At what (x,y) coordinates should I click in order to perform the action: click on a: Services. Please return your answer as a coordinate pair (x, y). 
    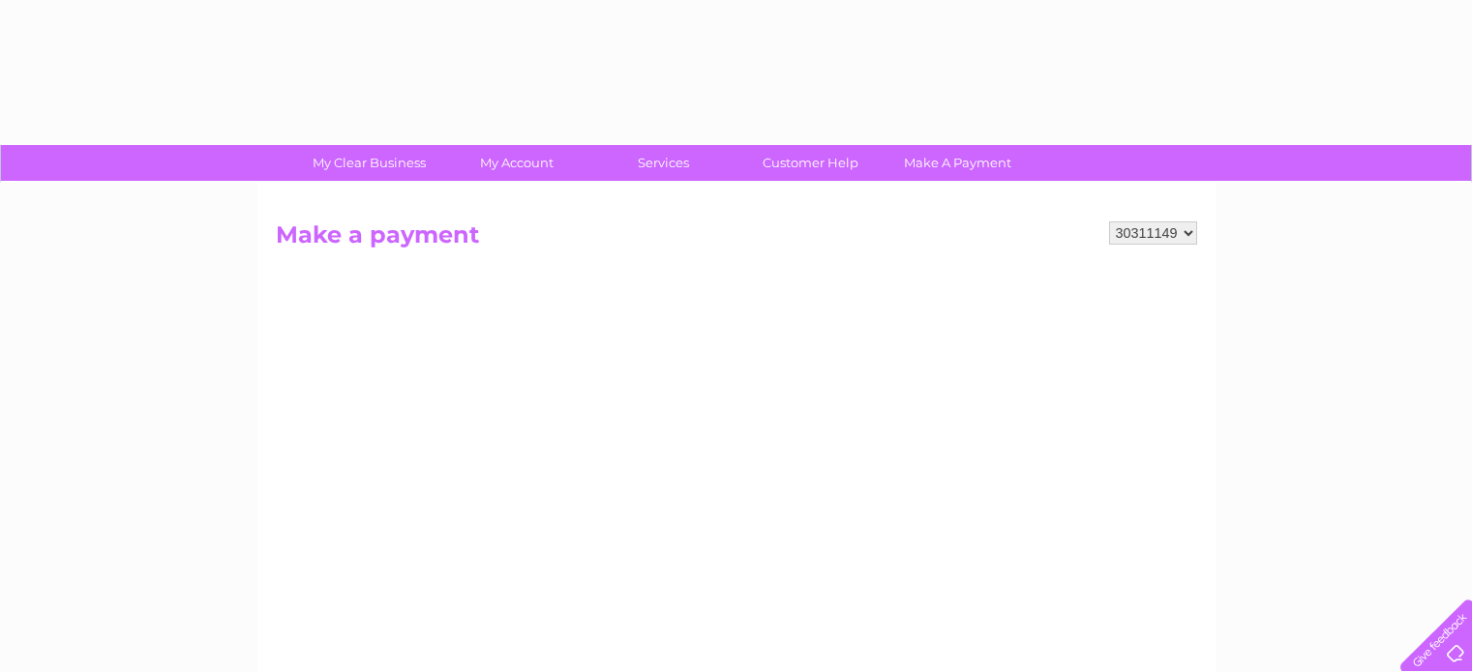
    Looking at the image, I should click on (663, 163).